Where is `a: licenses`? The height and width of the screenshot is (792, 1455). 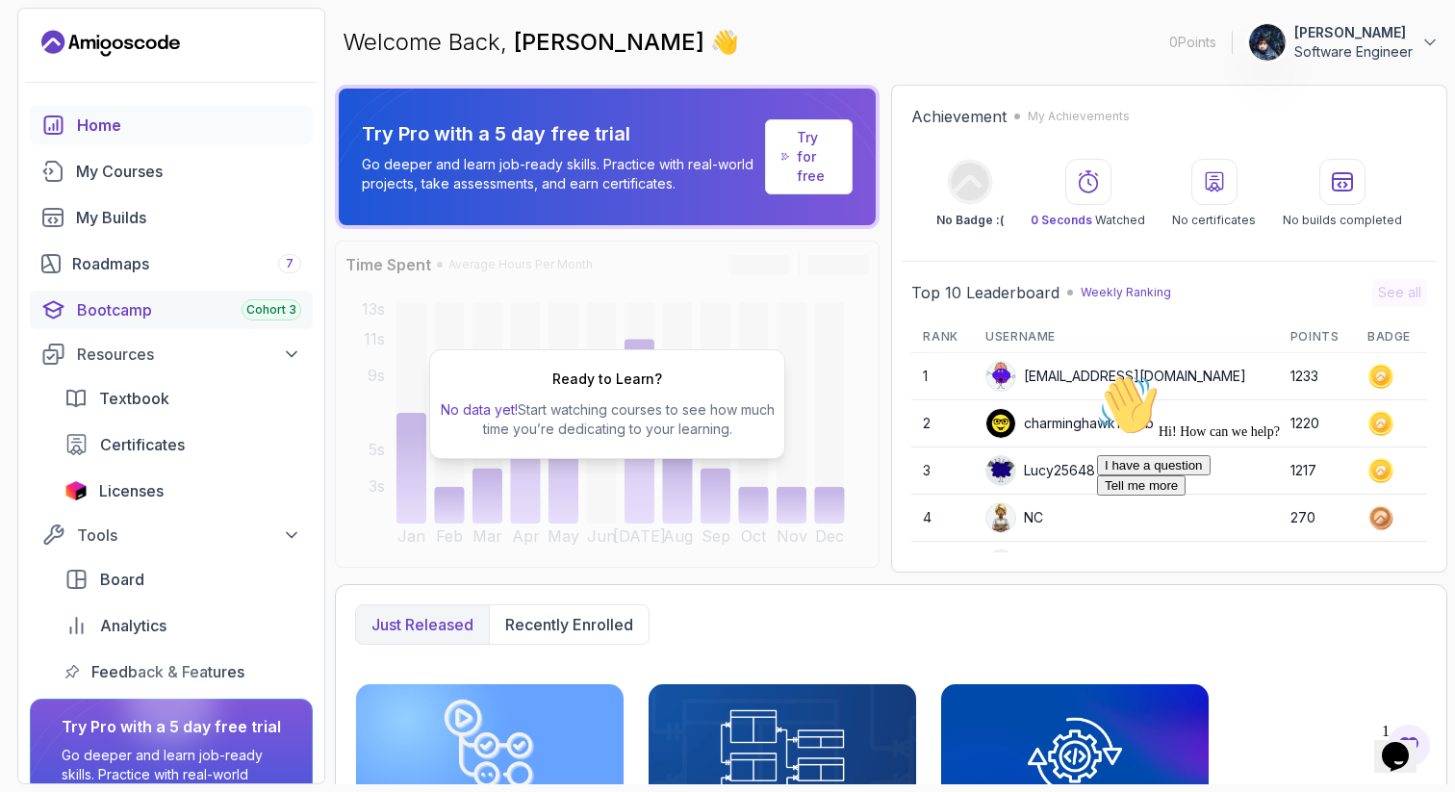
a: licenses is located at coordinates (183, 491).